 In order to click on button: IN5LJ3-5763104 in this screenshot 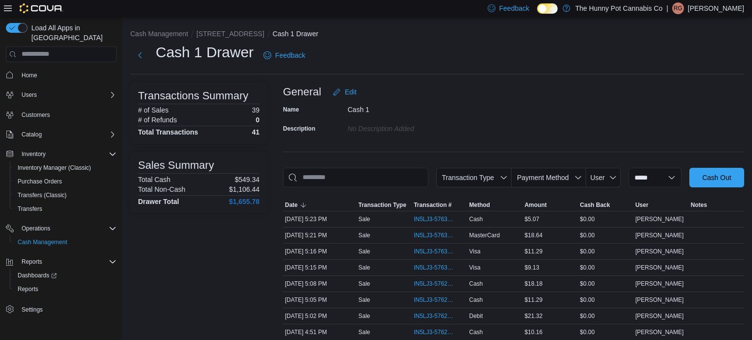, I will do `click(439, 236)`.